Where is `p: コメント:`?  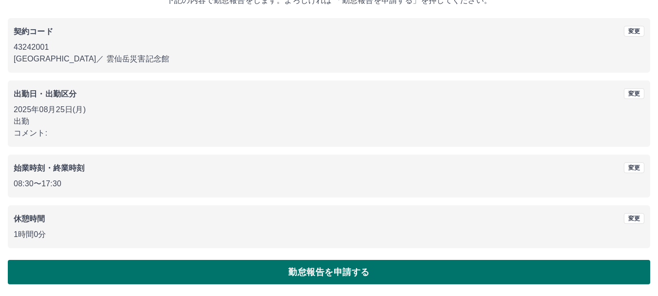 p: コメント: is located at coordinates (329, 133).